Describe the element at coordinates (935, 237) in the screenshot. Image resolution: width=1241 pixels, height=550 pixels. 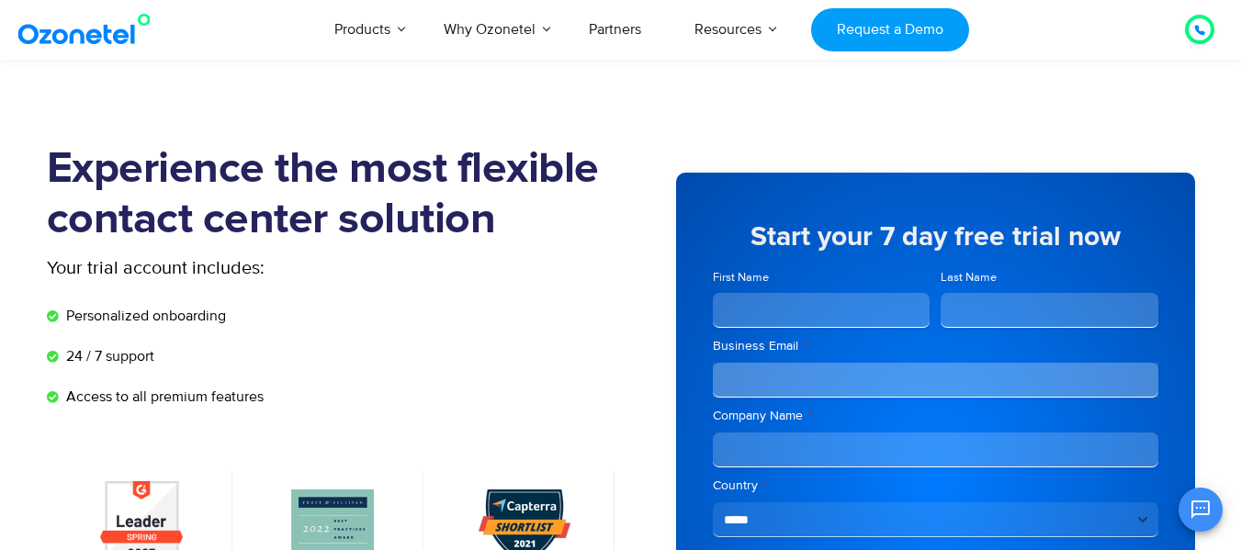
I see `h5: Start your 7 day free trial now` at that location.